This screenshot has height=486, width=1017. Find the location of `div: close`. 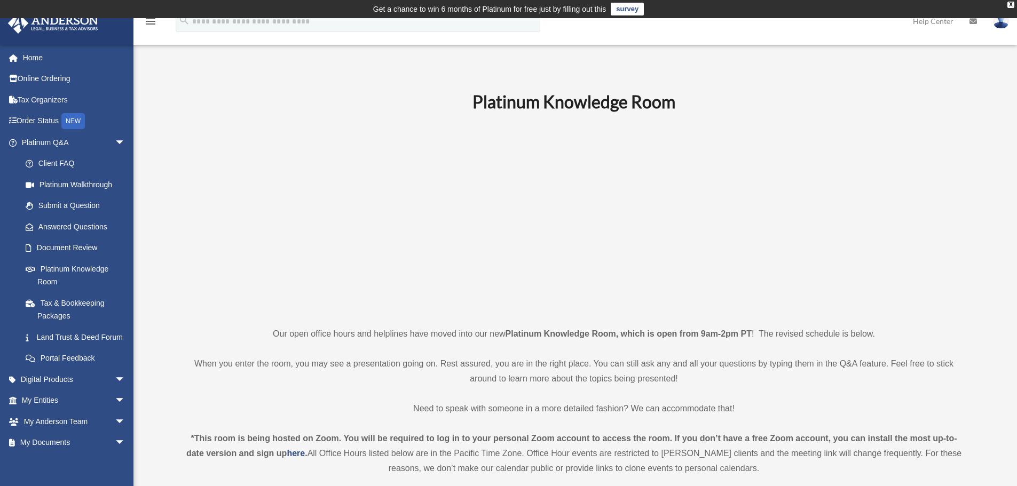

div: close is located at coordinates (1010, 5).